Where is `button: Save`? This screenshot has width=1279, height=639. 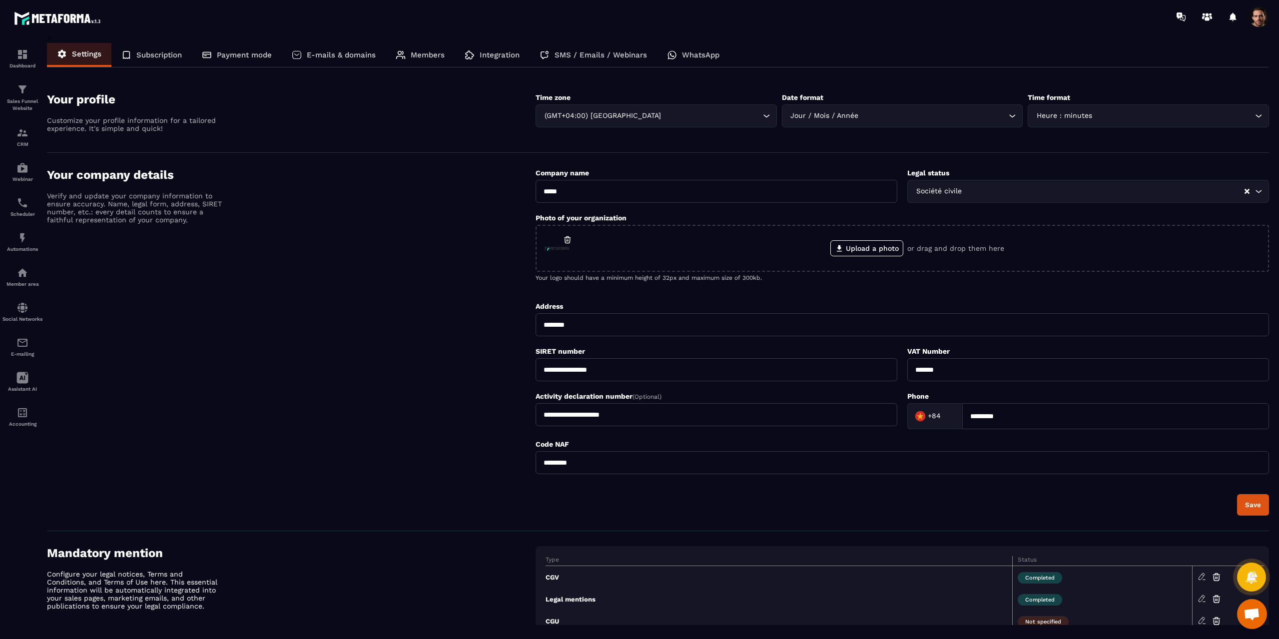
button: Save is located at coordinates (1253, 504).